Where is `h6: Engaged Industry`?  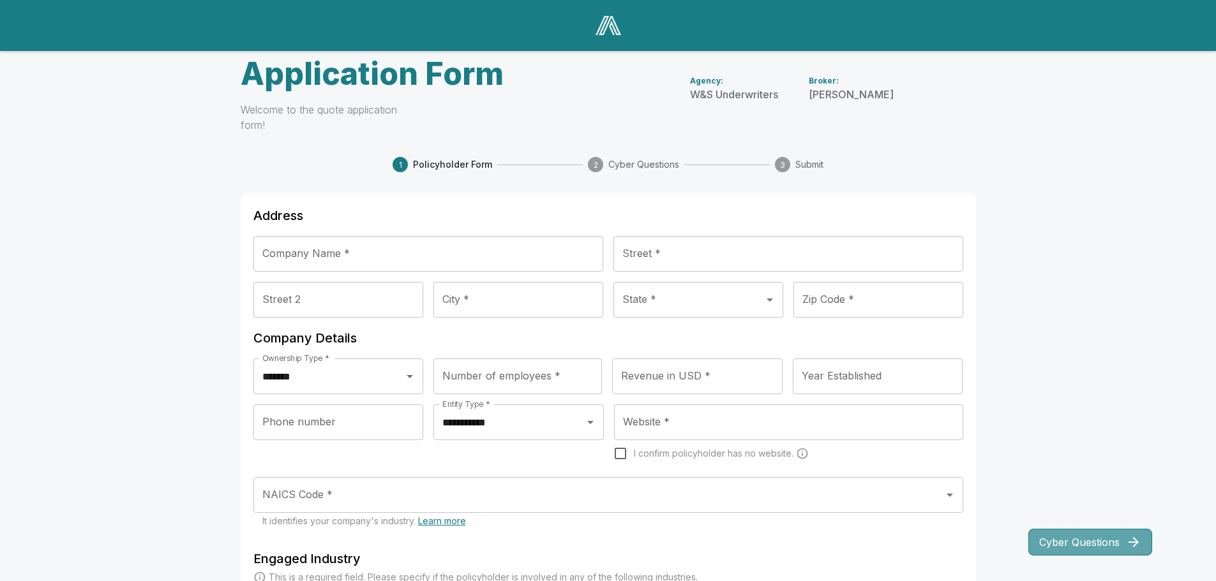 h6: Engaged Industry is located at coordinates (608, 559).